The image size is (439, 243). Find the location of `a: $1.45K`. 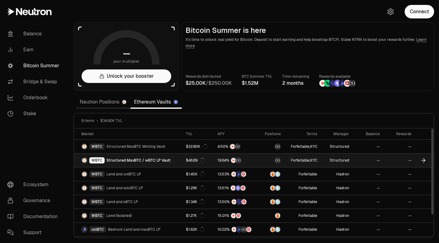

a: $1.45K is located at coordinates (198, 174).